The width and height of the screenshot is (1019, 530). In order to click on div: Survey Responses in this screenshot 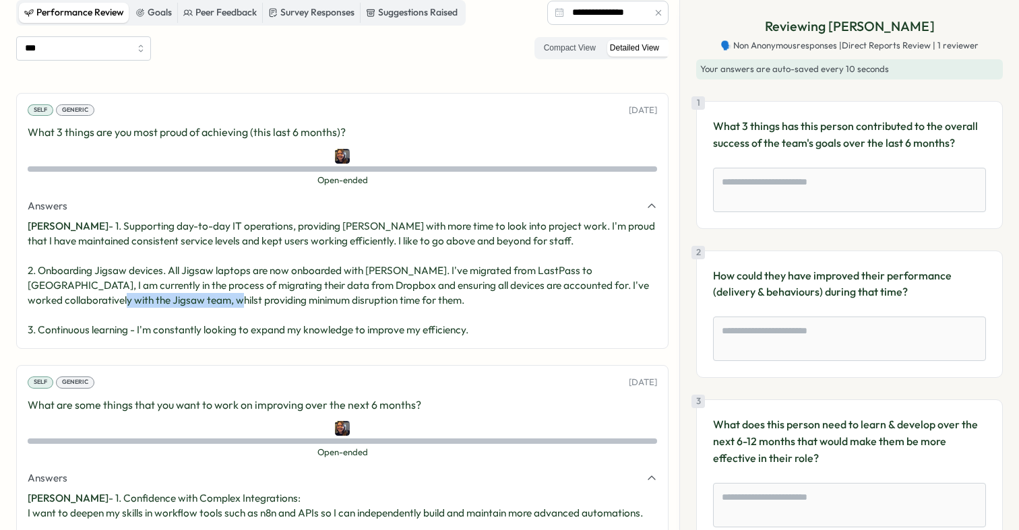, I will do `click(311, 13)`.